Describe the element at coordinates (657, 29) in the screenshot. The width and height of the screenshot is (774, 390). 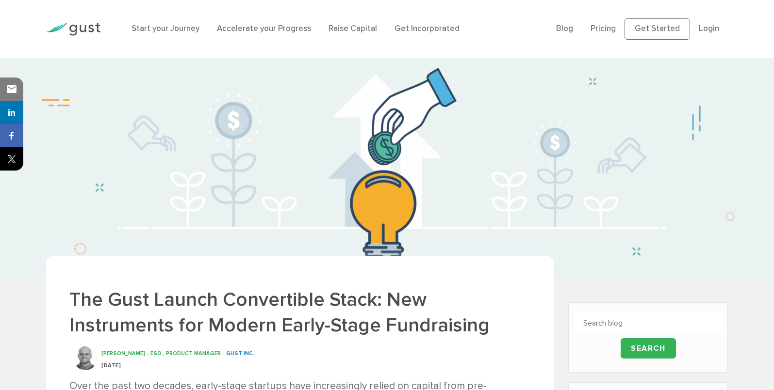
I see `a: Get Started` at that location.